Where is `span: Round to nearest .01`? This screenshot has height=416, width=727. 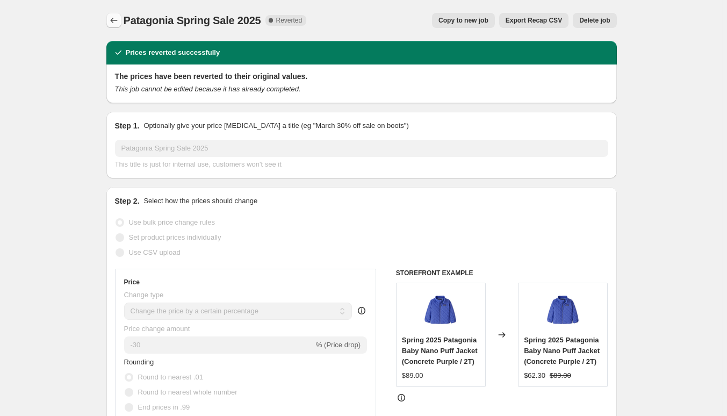 span: Round to nearest .01 is located at coordinates (170, 377).